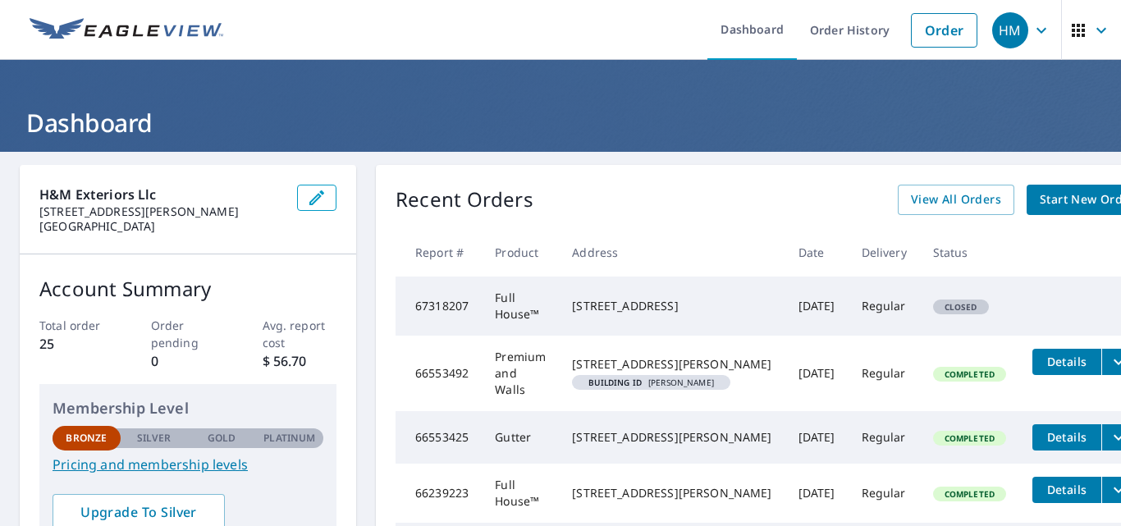  Describe the element at coordinates (1067, 362) in the screenshot. I see `button: detailsBtn-66553492` at that location.